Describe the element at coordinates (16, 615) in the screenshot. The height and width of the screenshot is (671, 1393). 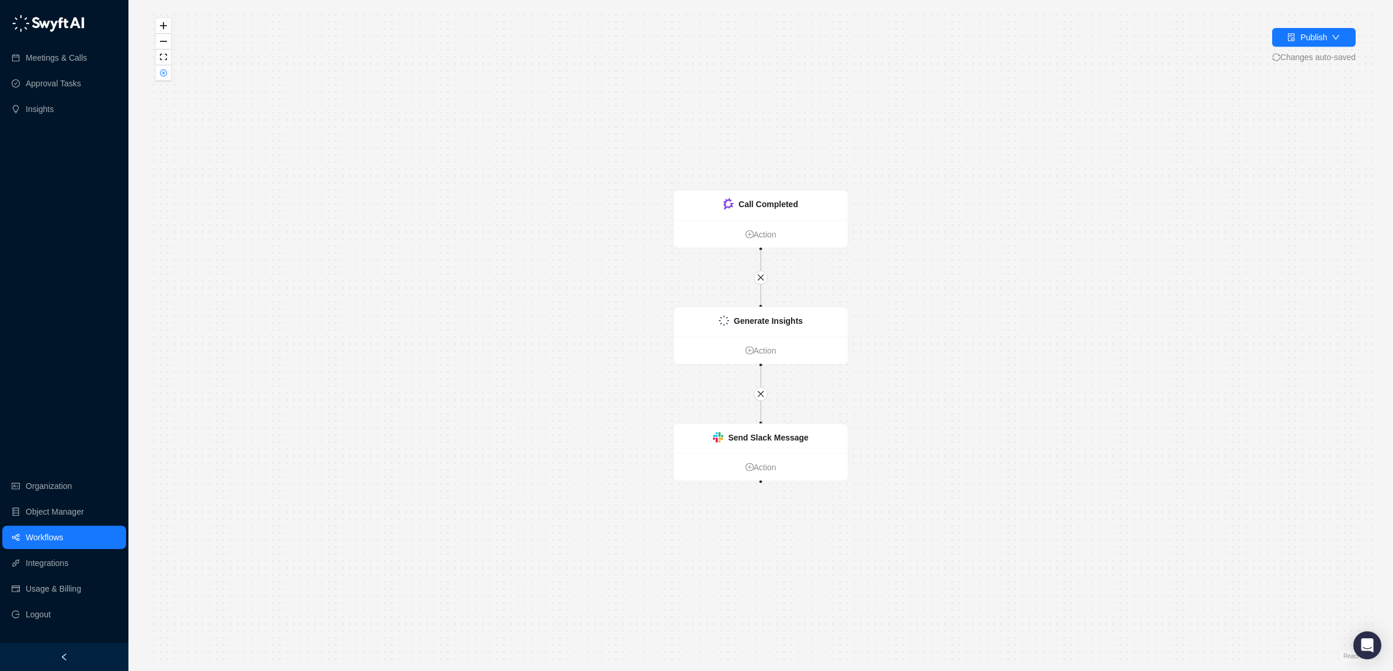
I see `span: logout` at that location.